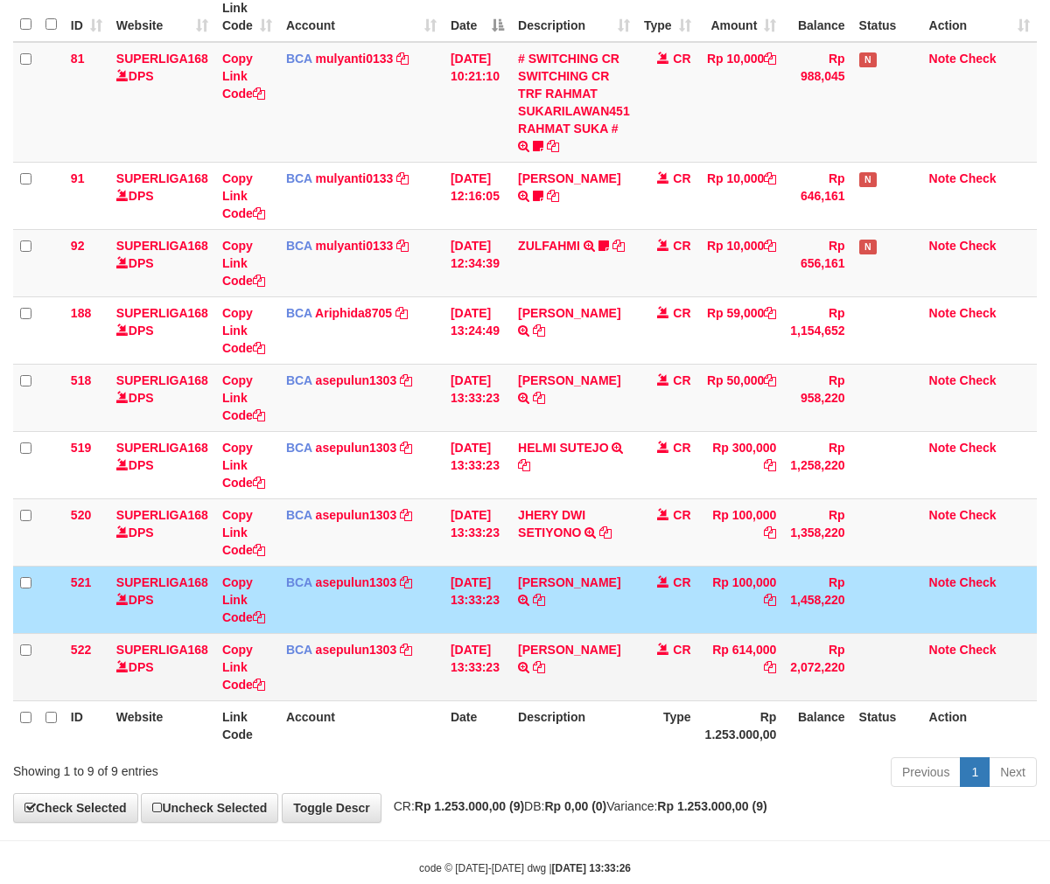 The width and height of the screenshot is (1050, 884). Describe the element at coordinates (80, 650) in the screenshot. I see `span: 522` at that location.